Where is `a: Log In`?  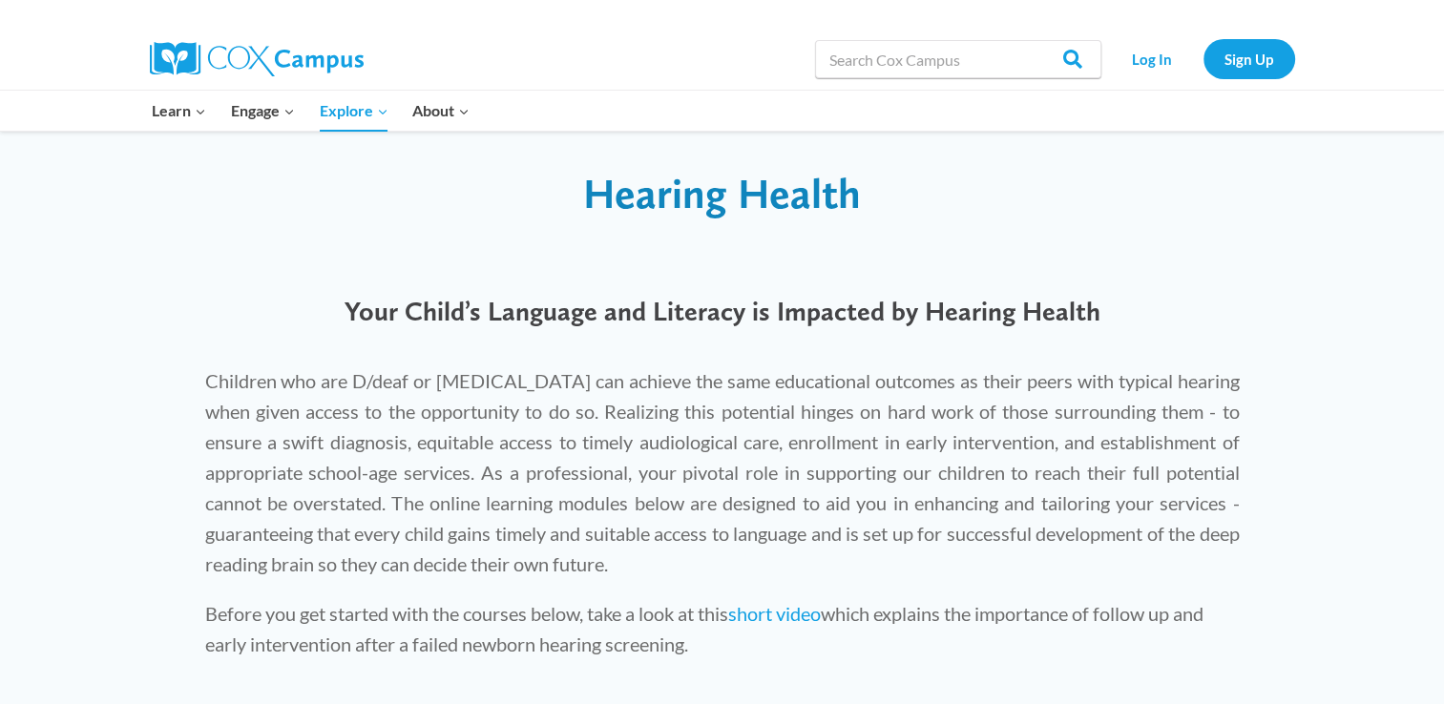
a: Log In is located at coordinates (1152, 58).